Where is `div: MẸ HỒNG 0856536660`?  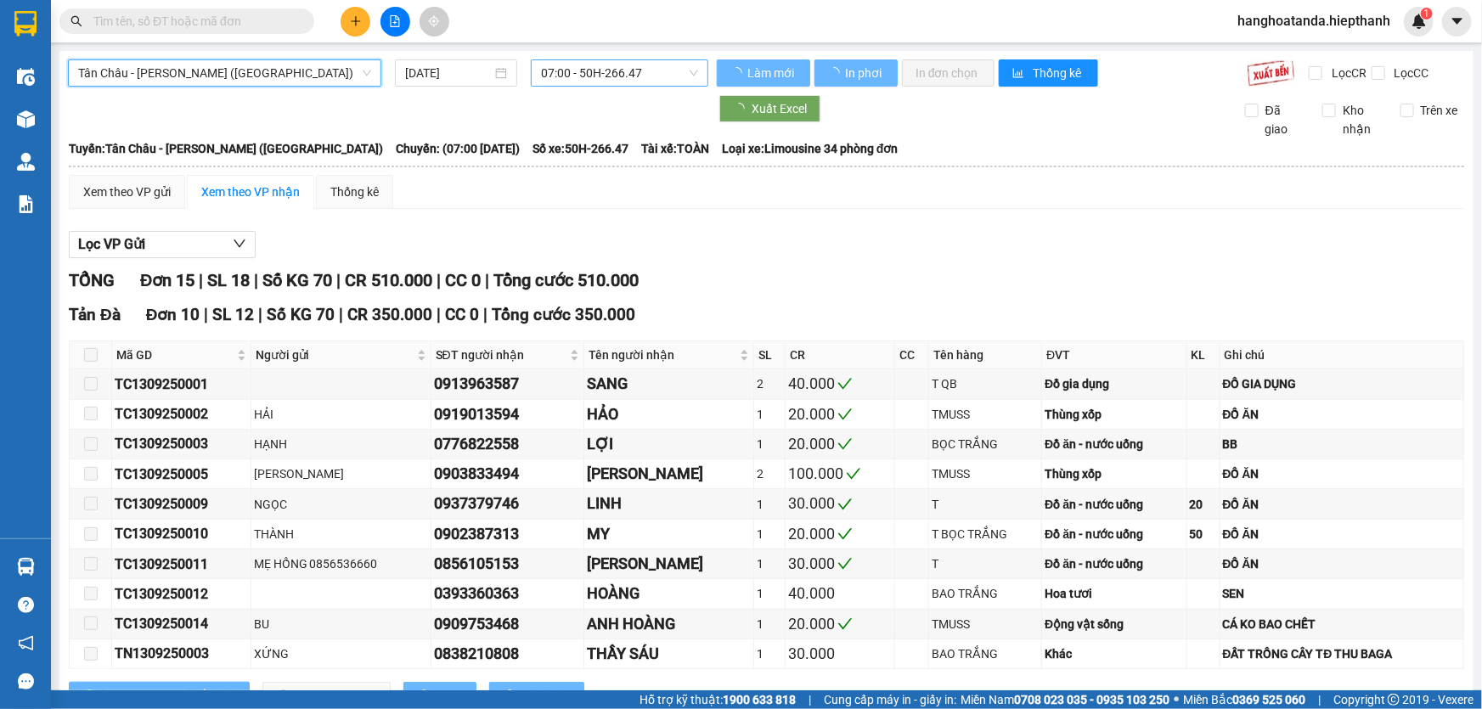
div: MẸ HỒNG 0856536660 is located at coordinates (341, 564).